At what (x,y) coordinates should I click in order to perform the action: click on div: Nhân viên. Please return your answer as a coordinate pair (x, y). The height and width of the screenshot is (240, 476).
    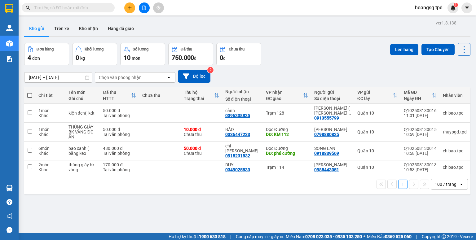
    Looking at the image, I should click on (455, 95).